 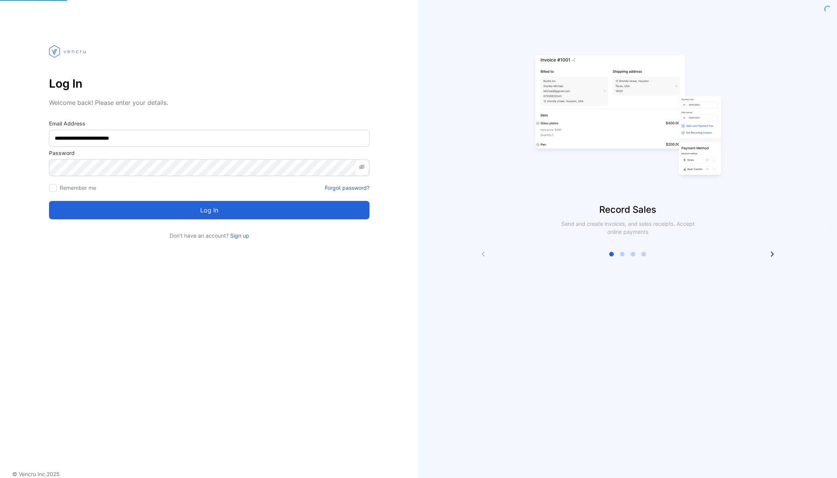 I want to click on p: Welcome back! Please enter your details., so click(x=209, y=103).